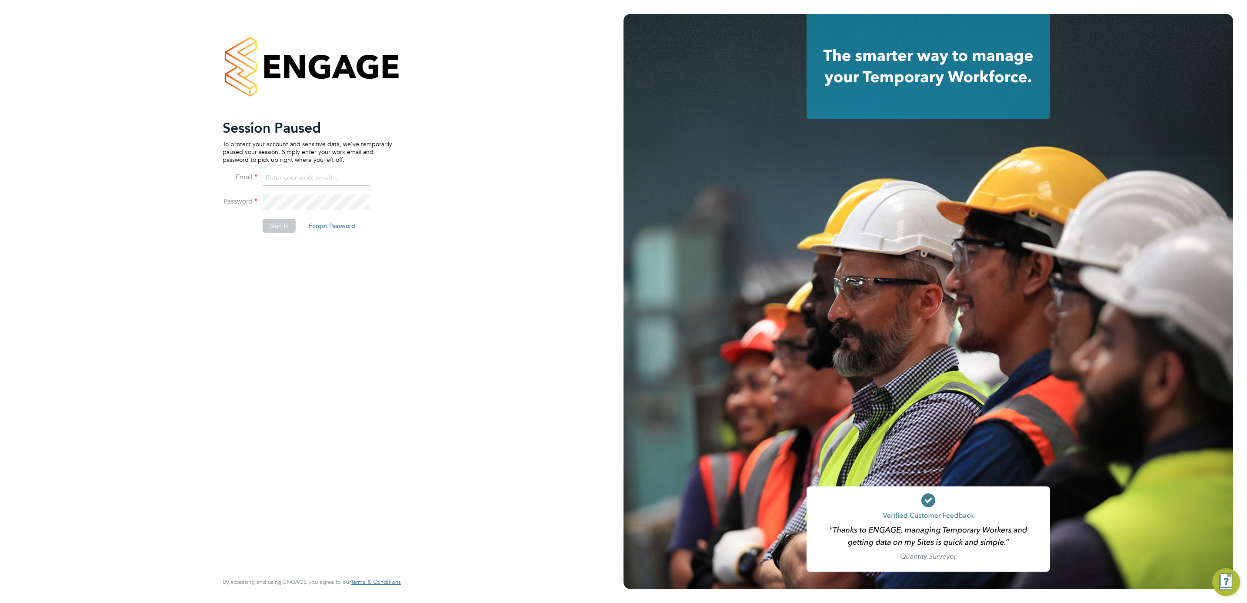 The width and height of the screenshot is (1247, 603). Describe the element at coordinates (332, 226) in the screenshot. I see `button: Forgot Password` at that location.